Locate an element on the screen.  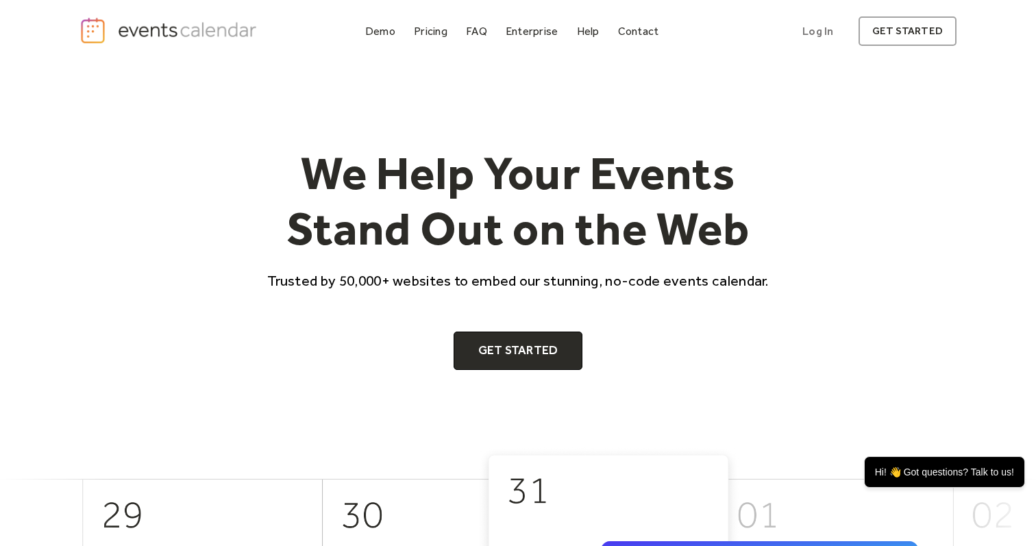
a: get started is located at coordinates (907, 31).